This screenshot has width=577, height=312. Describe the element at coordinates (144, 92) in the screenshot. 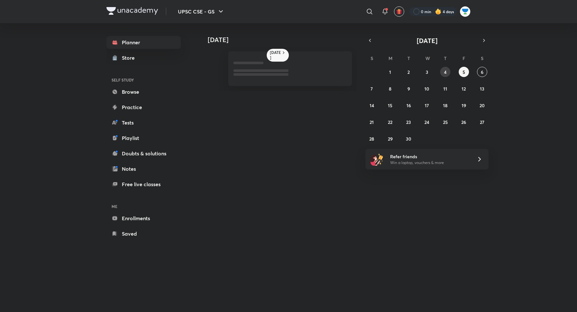

I see `a: Browse` at that location.